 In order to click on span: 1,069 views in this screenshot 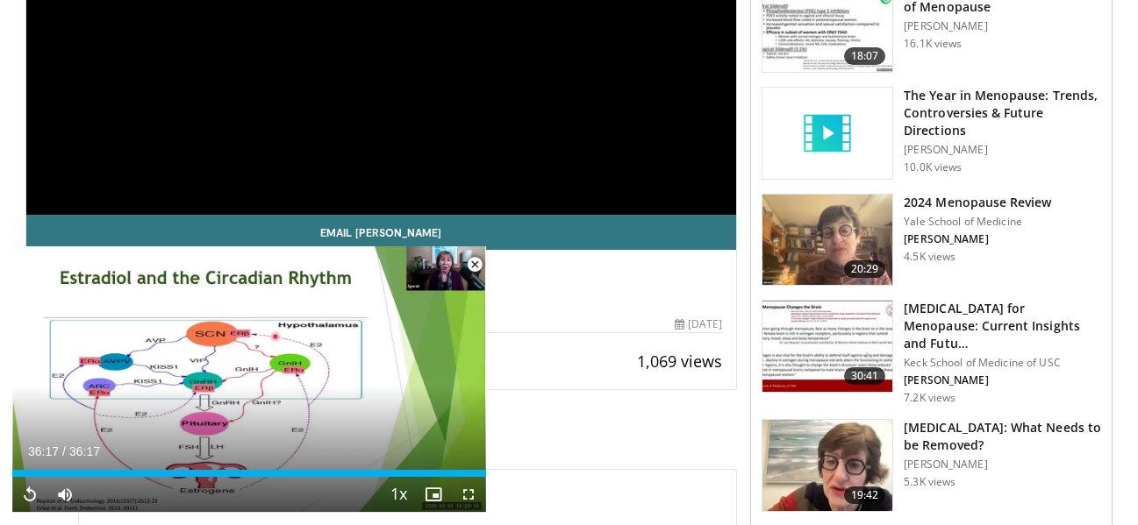, I will do `click(679, 361)`.